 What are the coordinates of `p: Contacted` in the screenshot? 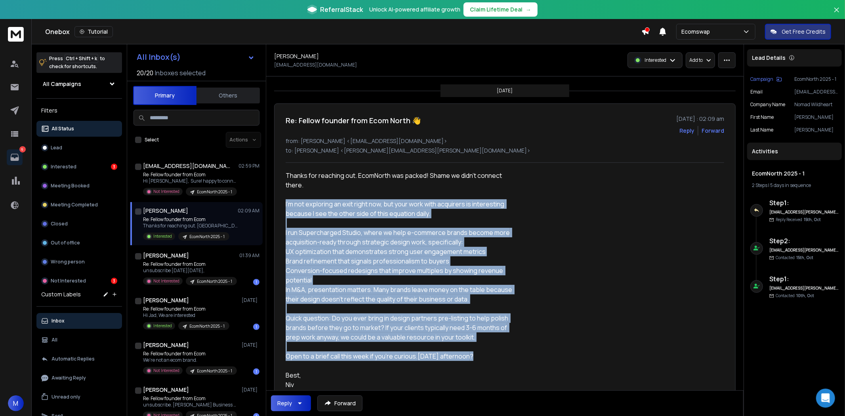 It's located at (794, 257).